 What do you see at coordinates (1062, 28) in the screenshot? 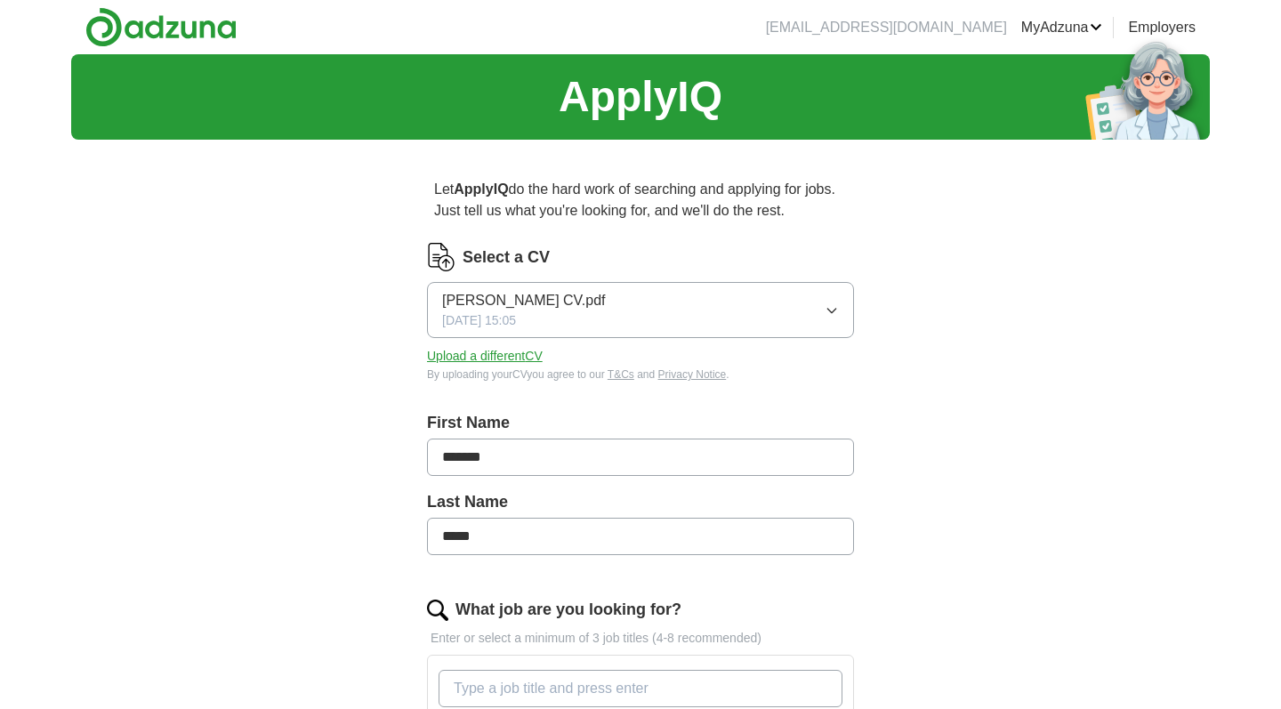
I see `a: MyAdzuna` at bounding box center [1062, 28].